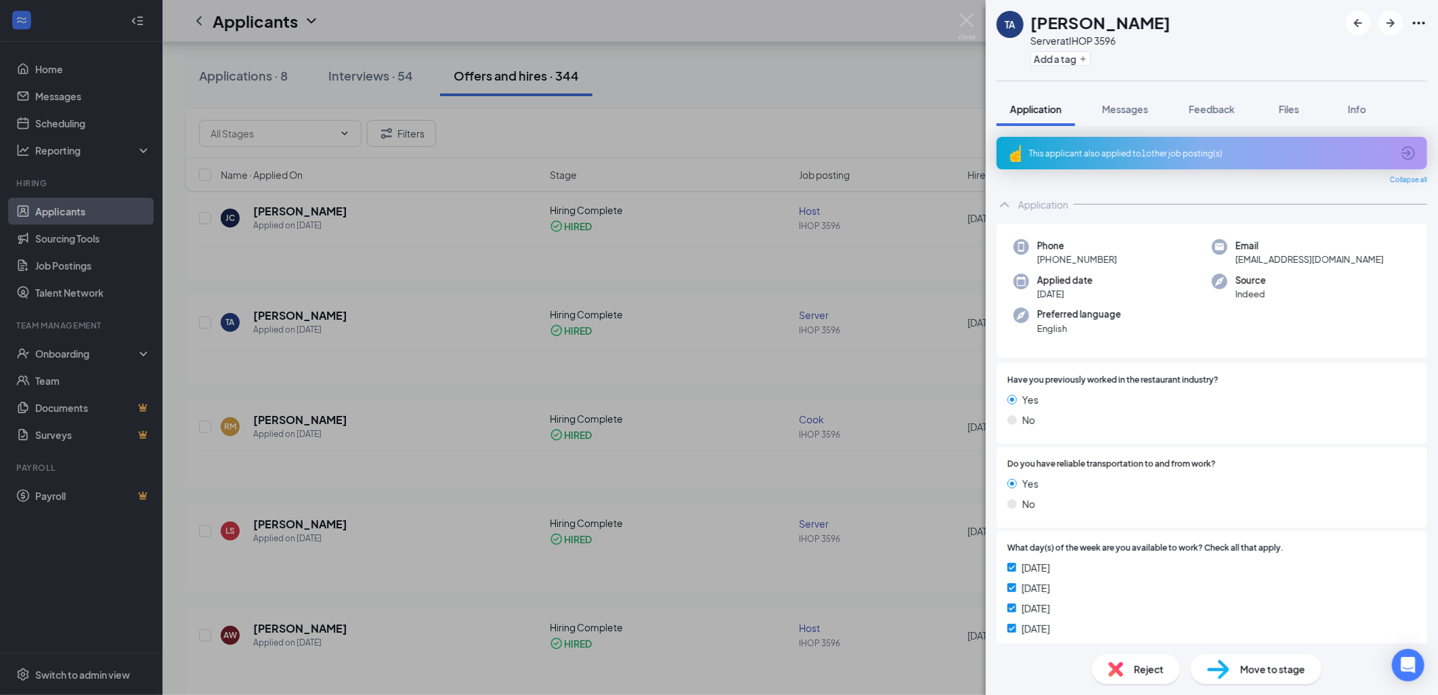 The width and height of the screenshot is (1438, 695). Describe the element at coordinates (1358, 23) in the screenshot. I see `button: ArrowLeftNew` at that location.